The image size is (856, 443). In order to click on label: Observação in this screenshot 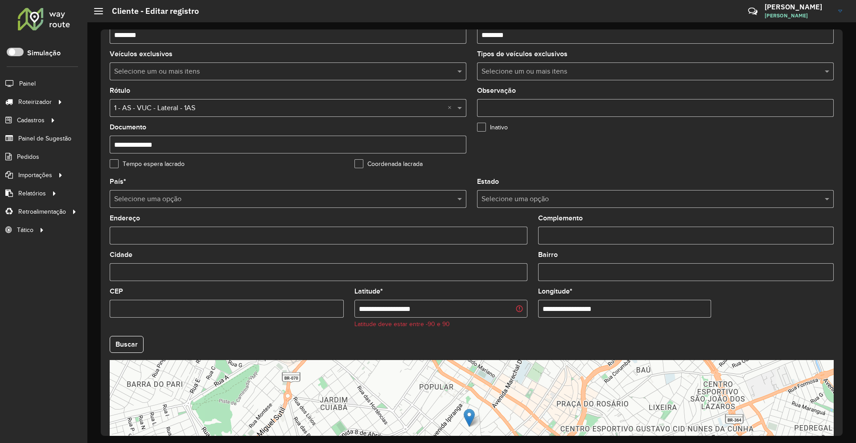, I will do `click(496, 90)`.